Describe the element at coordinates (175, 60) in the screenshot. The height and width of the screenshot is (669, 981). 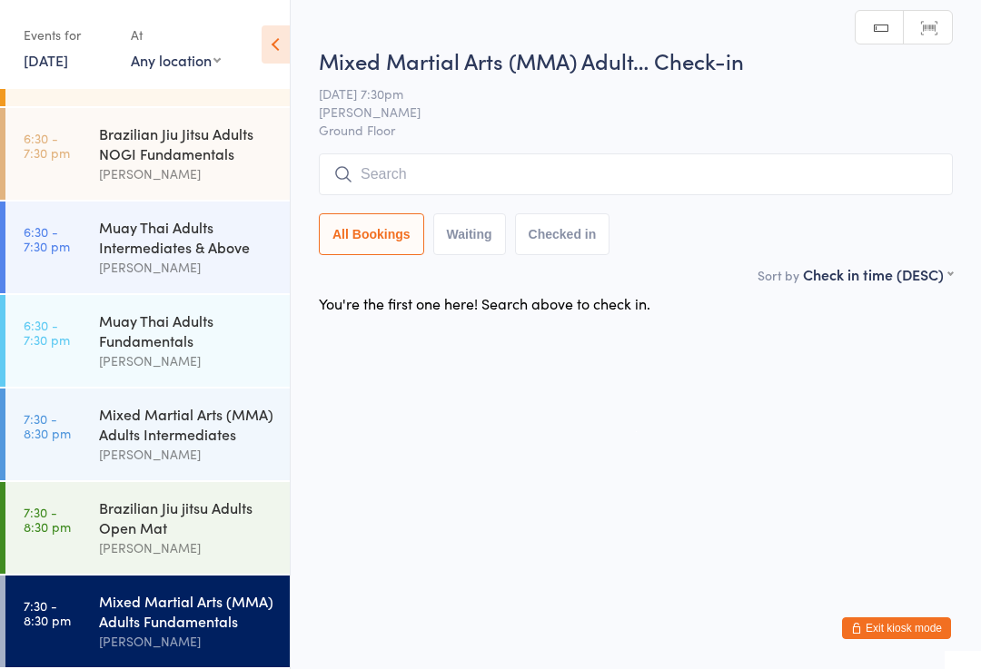
I see `div: Any location` at that location.